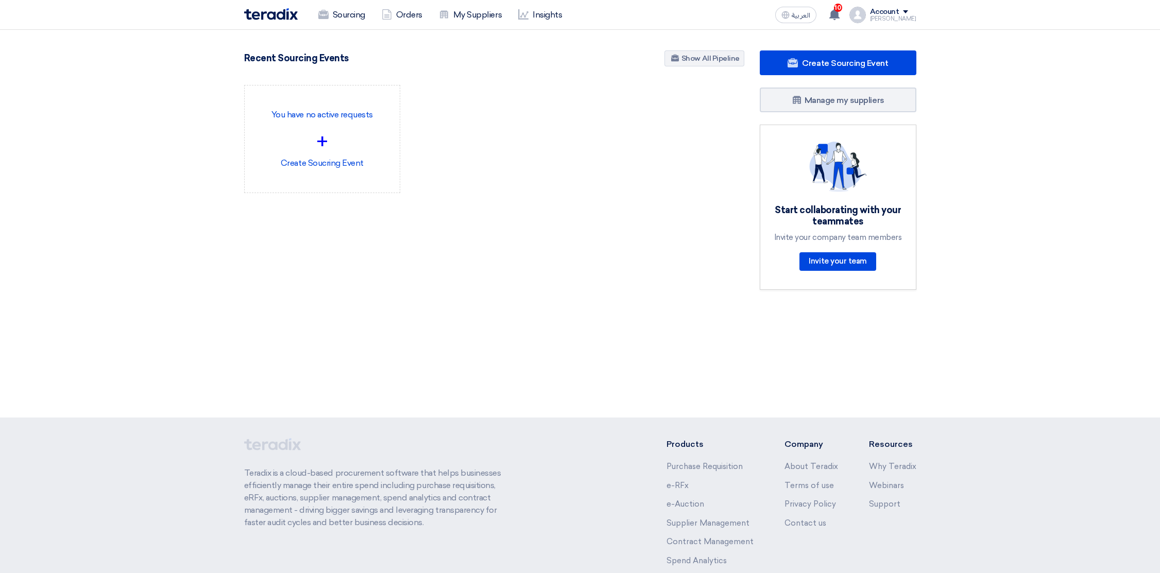 This screenshot has height=573, width=1160. Describe the element at coordinates (708, 523) in the screenshot. I see `a: Supplier Management` at that location.